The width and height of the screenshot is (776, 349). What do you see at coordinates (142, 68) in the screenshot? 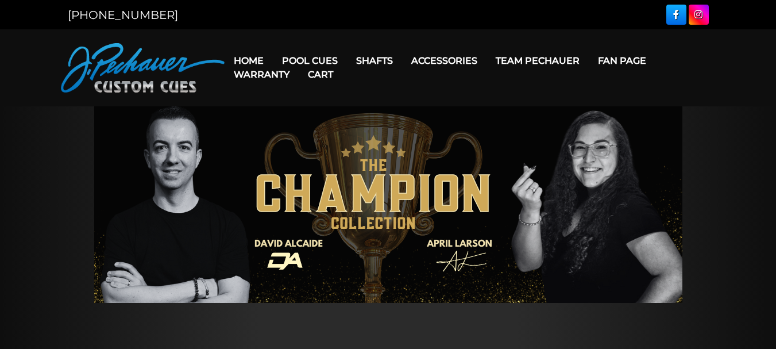
I see `img: Pechauer Custom Cues` at bounding box center [142, 68].